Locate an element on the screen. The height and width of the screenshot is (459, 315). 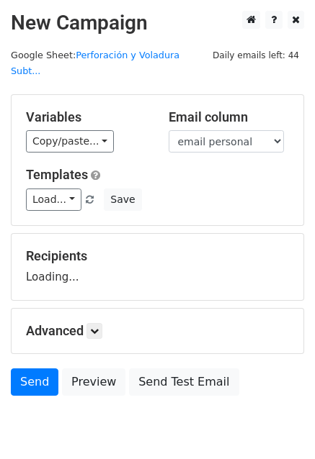
h5: Email column is located at coordinates (229, 117).